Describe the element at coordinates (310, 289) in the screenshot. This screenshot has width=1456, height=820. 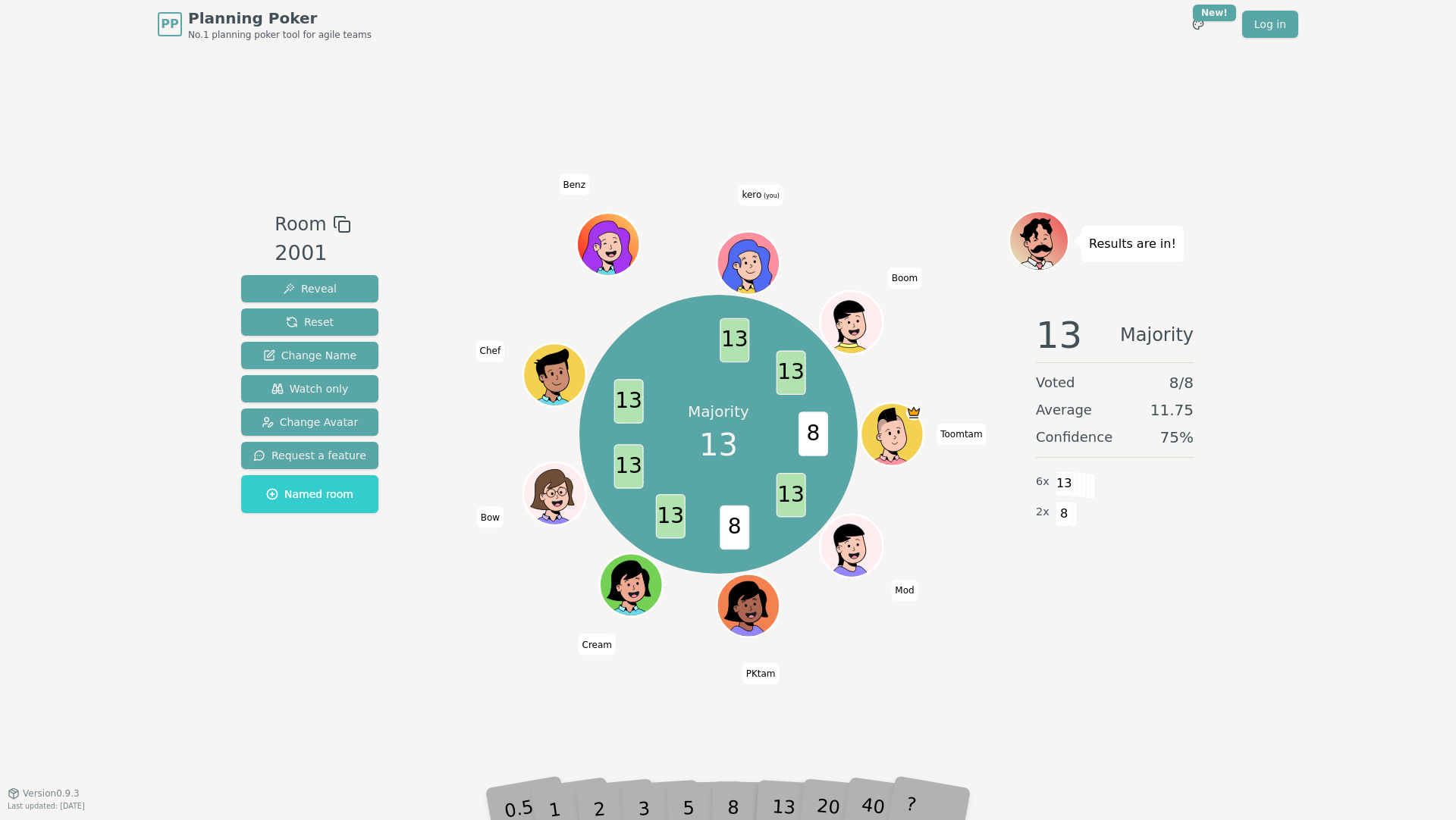
I see `button: Reveal` at that location.